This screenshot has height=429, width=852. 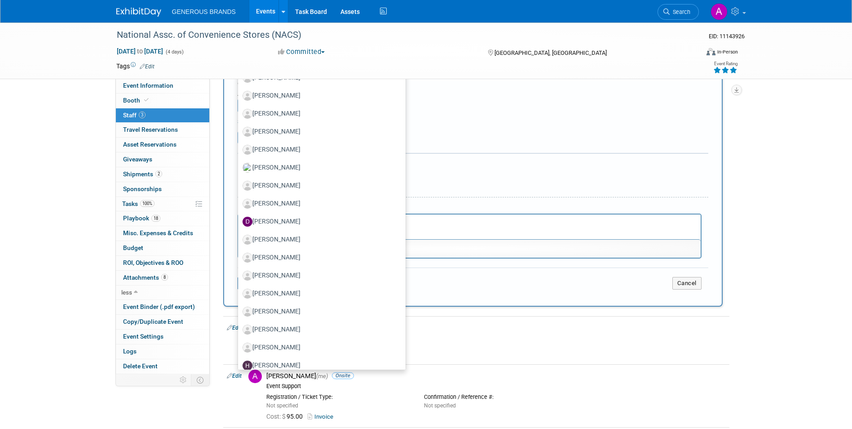 What do you see at coordinates (711, 52) in the screenshot?
I see `img: Format-Inperson.png` at bounding box center [711, 52].